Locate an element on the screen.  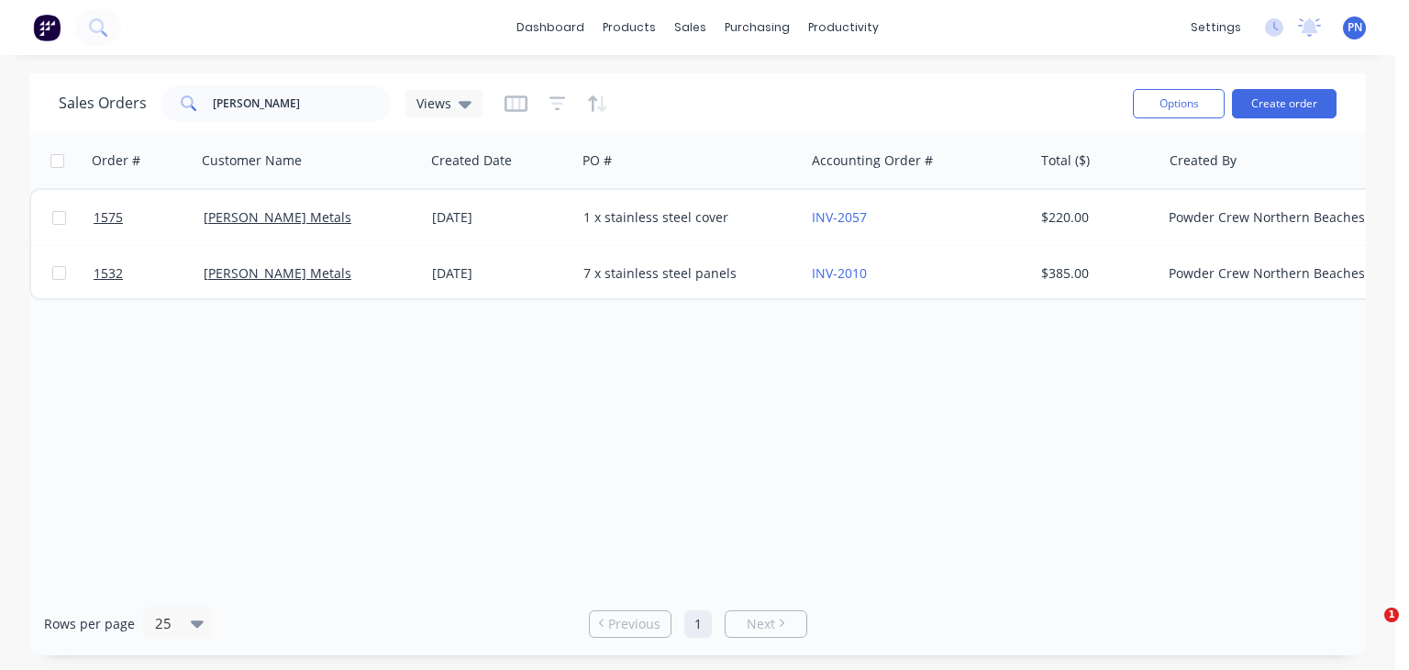
div: Created Date is located at coordinates (472, 161).